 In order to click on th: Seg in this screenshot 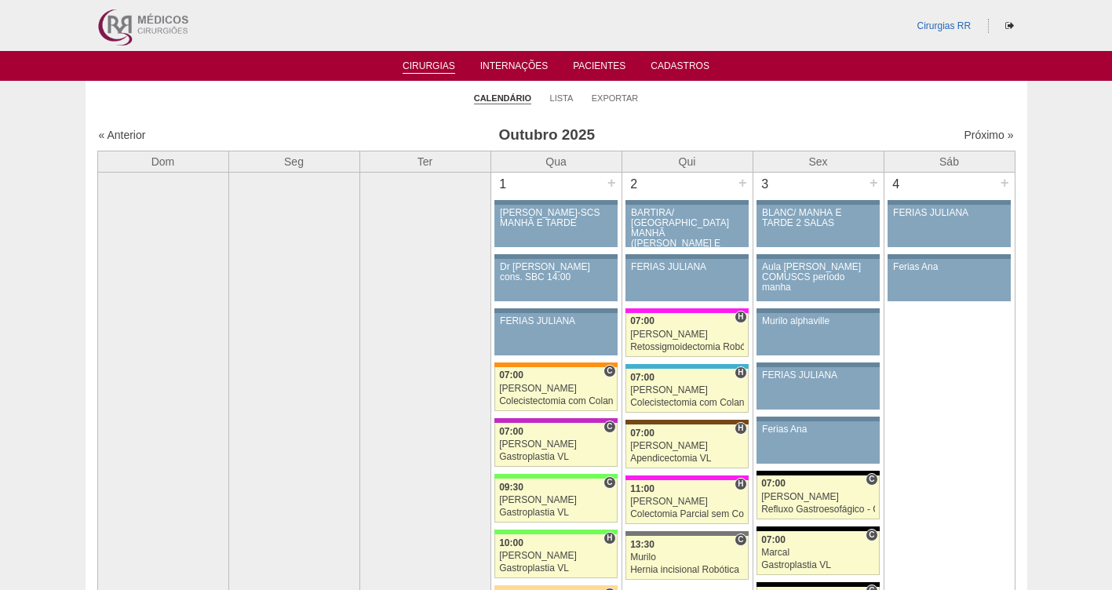, I will do `click(294, 161)`.